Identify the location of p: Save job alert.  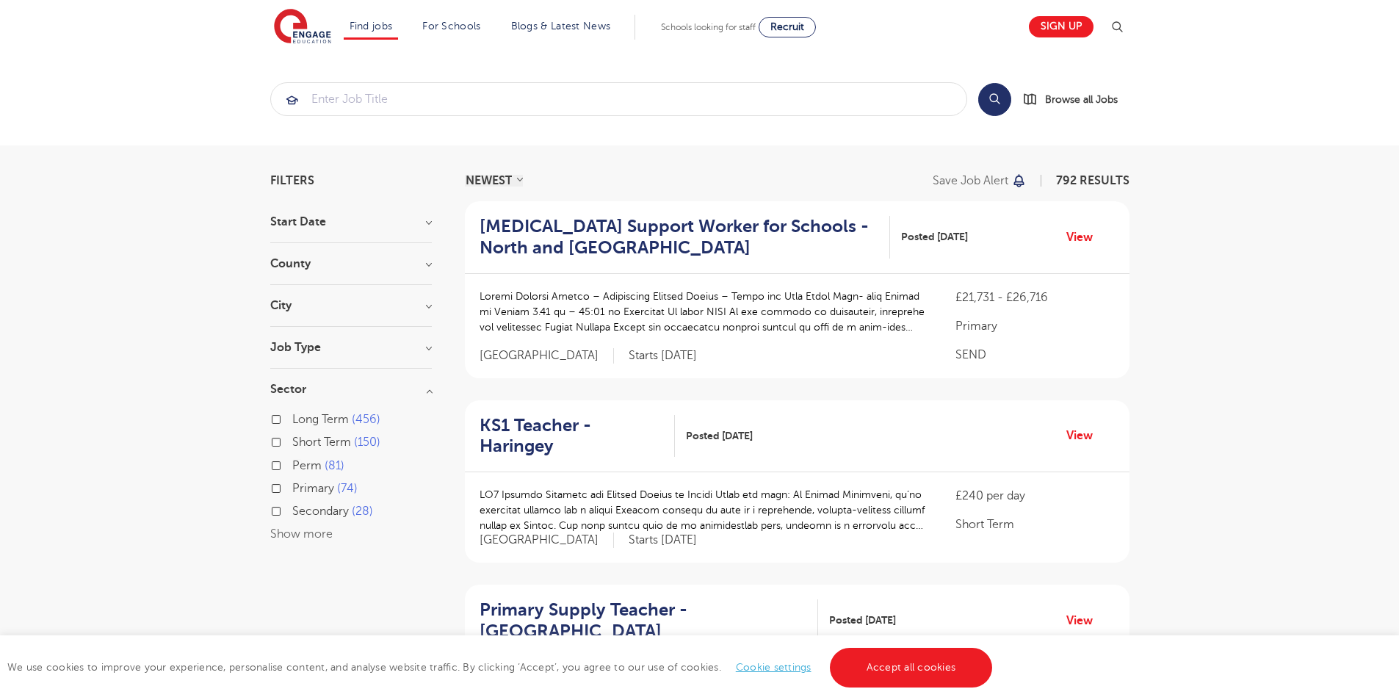
(970, 181).